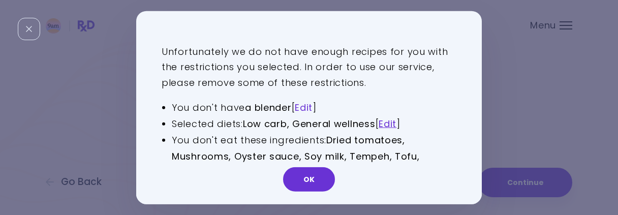  Describe the element at coordinates (268, 107) in the screenshot. I see `strong: a blender` at that location.